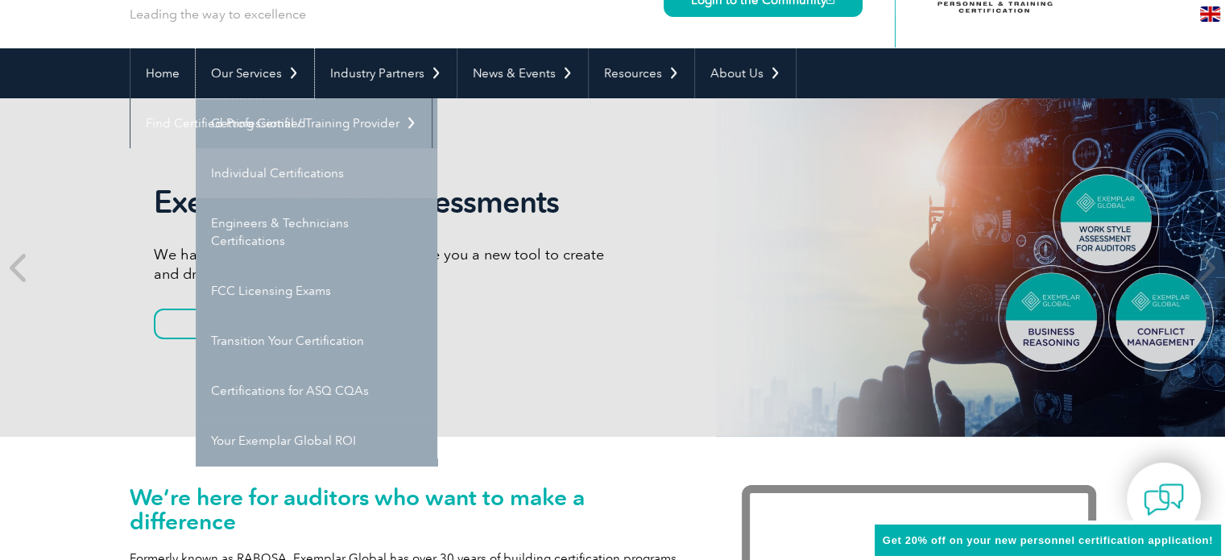 The image size is (1225, 560). Describe the element at coordinates (383, 264) in the screenshot. I see `p: We have partnered with TalentClick to give you a new tool to create and drive high-performance teams` at that location.